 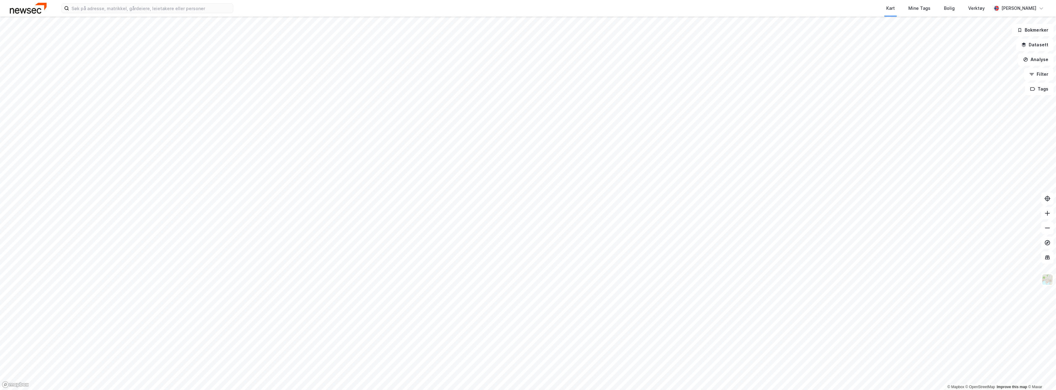 I want to click on div: Verktøy, so click(x=977, y=8).